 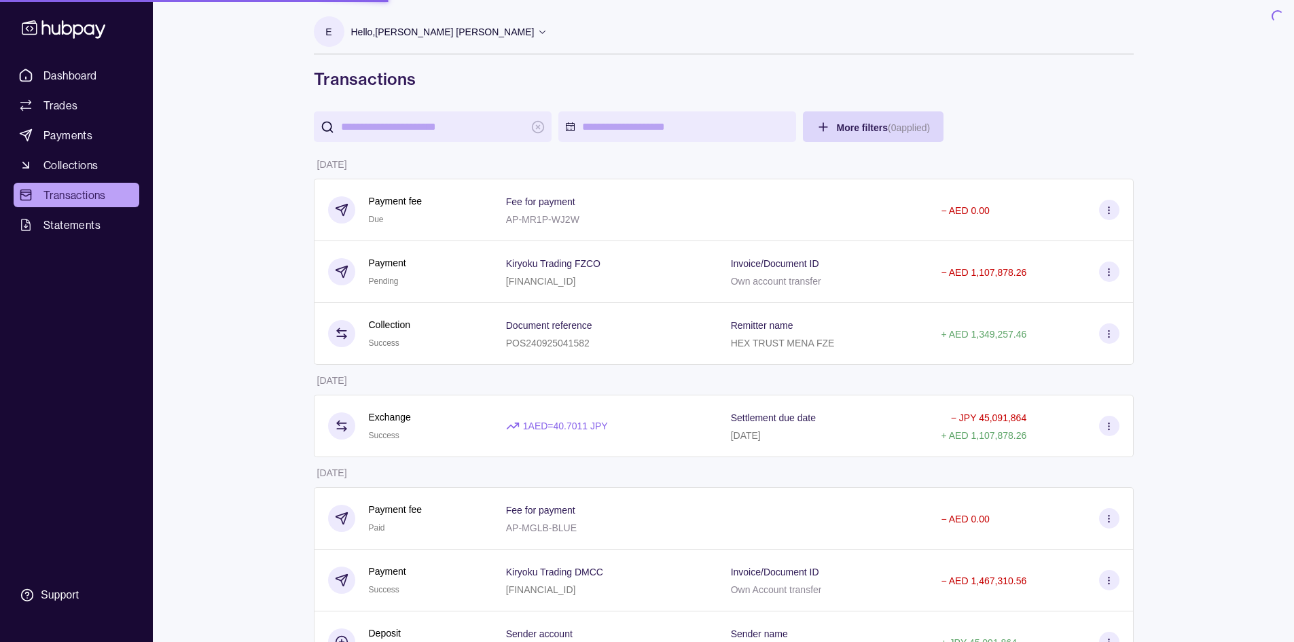 I want to click on p: Sender name, so click(x=760, y=634).